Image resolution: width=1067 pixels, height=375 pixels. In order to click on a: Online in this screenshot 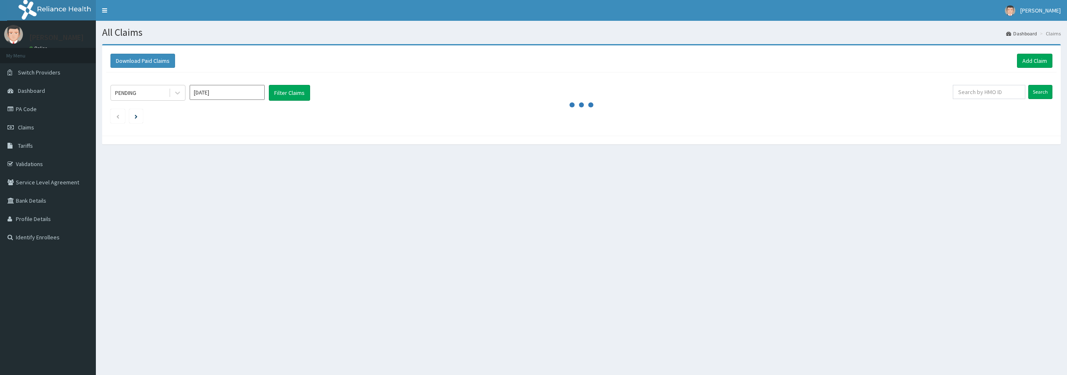, I will do `click(39, 48)`.